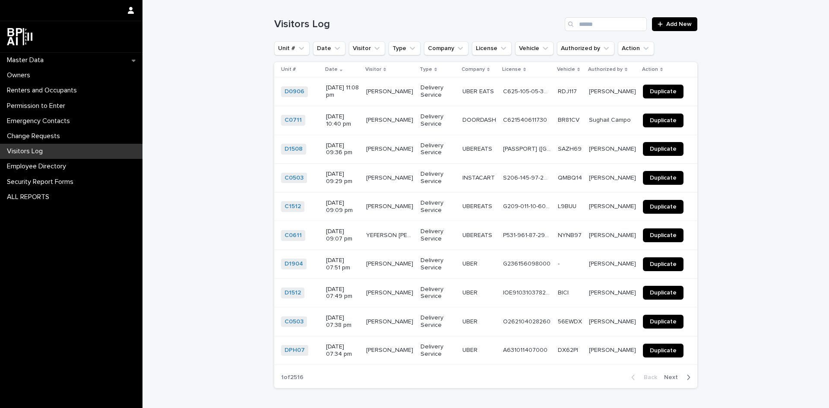  I want to click on p: L9BUU, so click(568, 205).